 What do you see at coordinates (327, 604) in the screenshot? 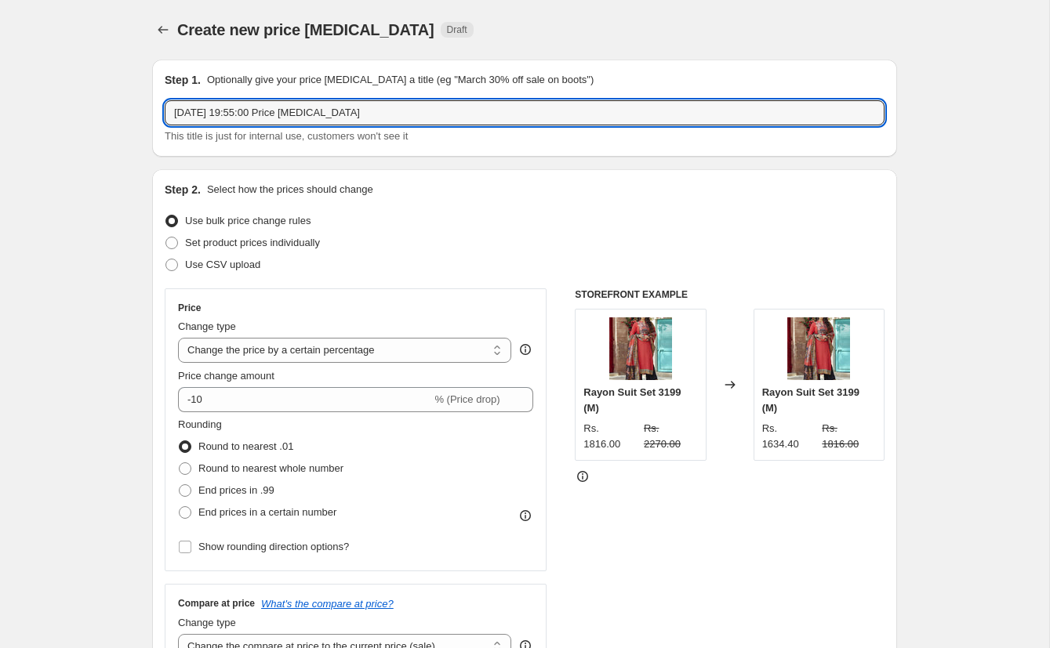
I see `button: What's the compare at price?` at bounding box center [327, 604].